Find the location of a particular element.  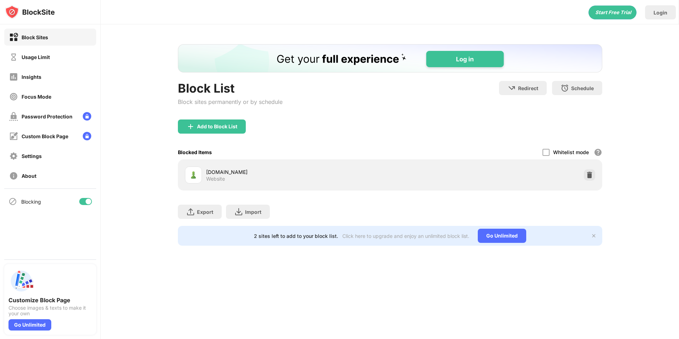

img: x-button.svg is located at coordinates (594, 236).